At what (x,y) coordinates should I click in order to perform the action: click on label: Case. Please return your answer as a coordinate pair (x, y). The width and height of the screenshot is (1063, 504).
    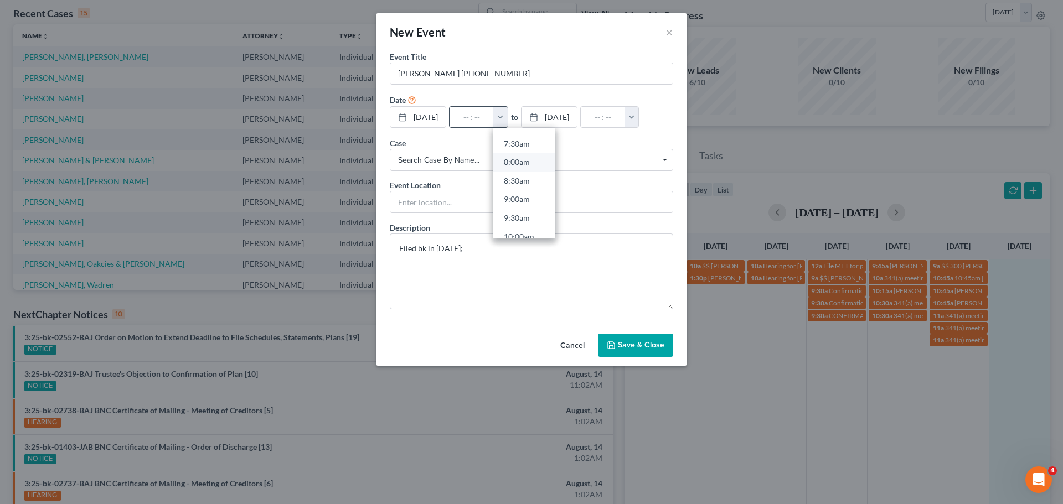
    Looking at the image, I should click on (398, 143).